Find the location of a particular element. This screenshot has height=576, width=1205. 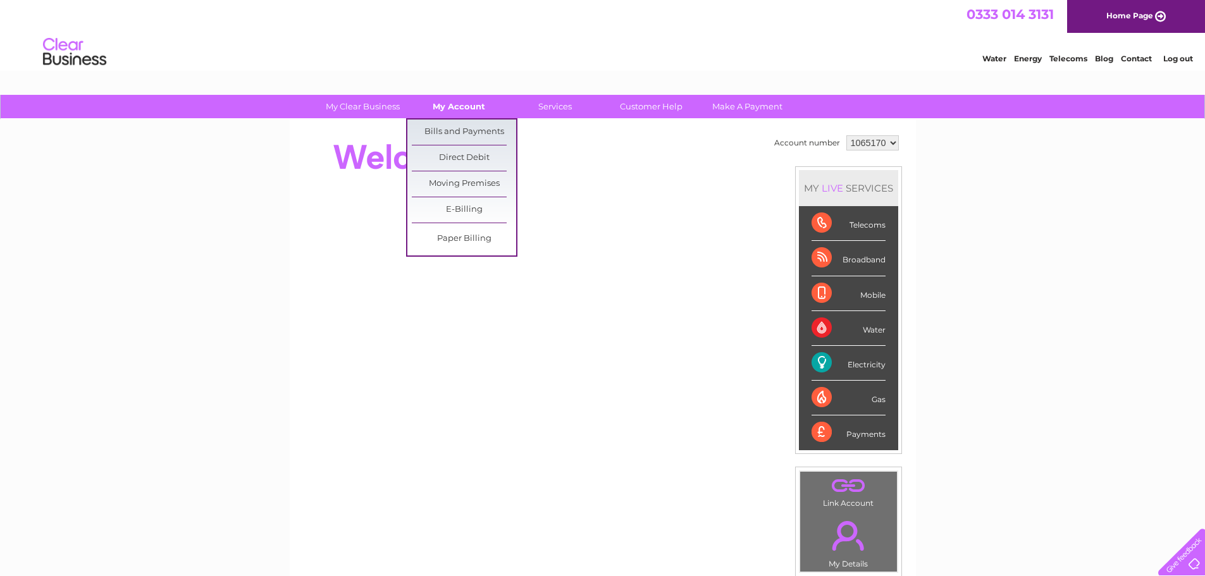

td: Account number is located at coordinates (807, 143).